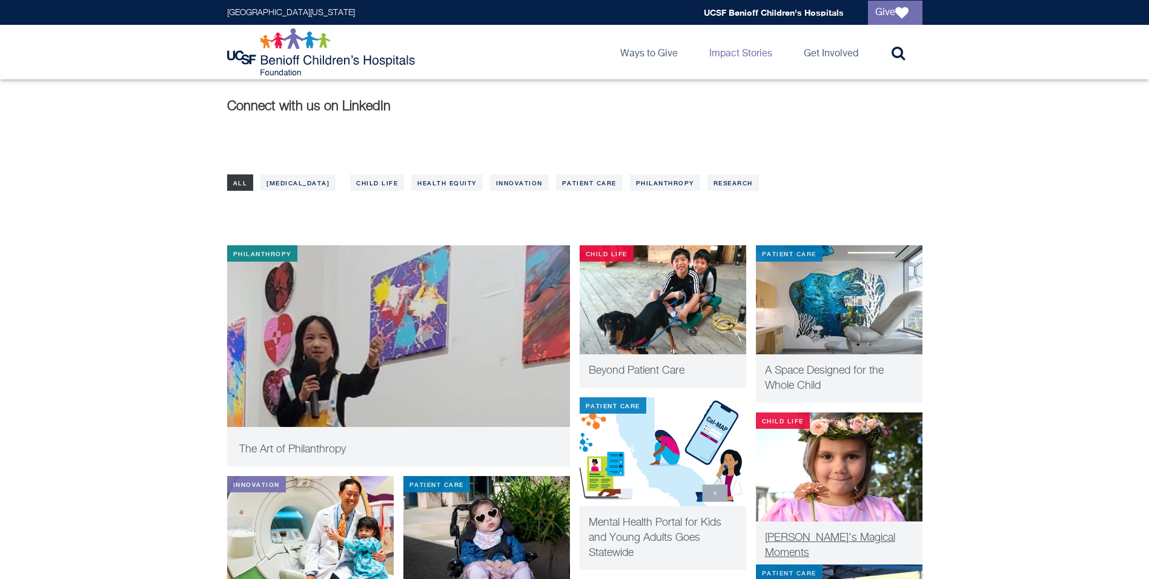 The image size is (1149, 579). Describe the element at coordinates (665, 182) in the screenshot. I see `a: Philanthropy` at that location.